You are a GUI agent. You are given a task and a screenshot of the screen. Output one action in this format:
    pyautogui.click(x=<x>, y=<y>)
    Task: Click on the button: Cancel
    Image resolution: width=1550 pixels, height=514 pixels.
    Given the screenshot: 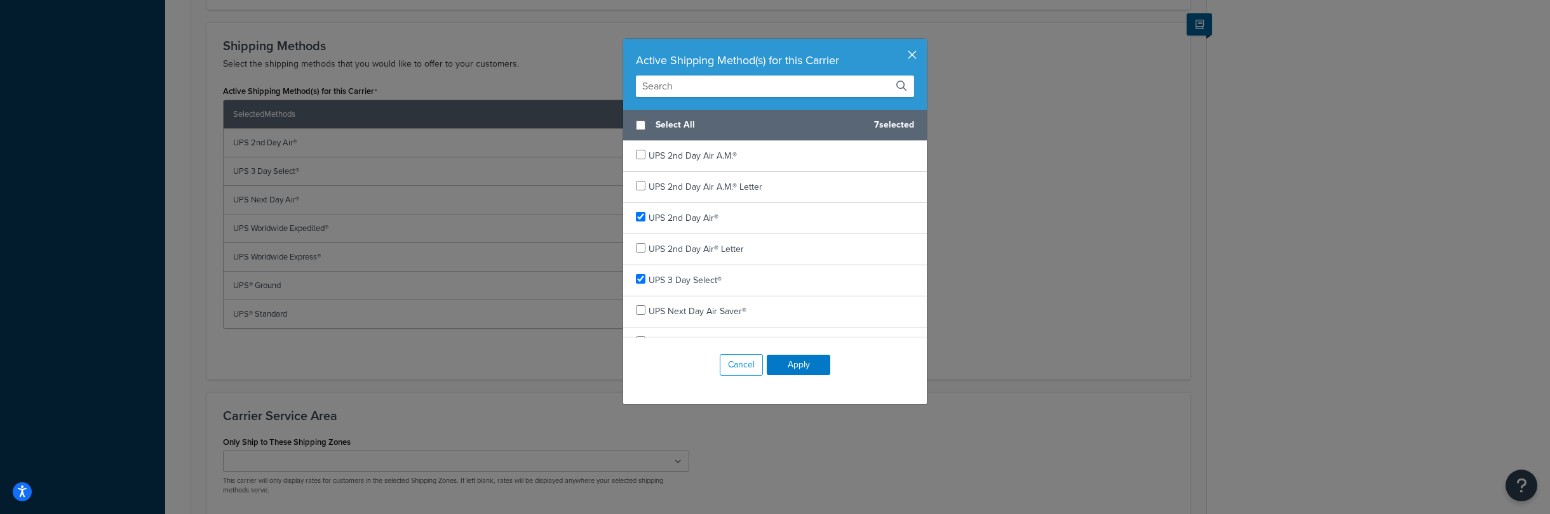 What is the action you would take?
    pyautogui.click(x=741, y=365)
    